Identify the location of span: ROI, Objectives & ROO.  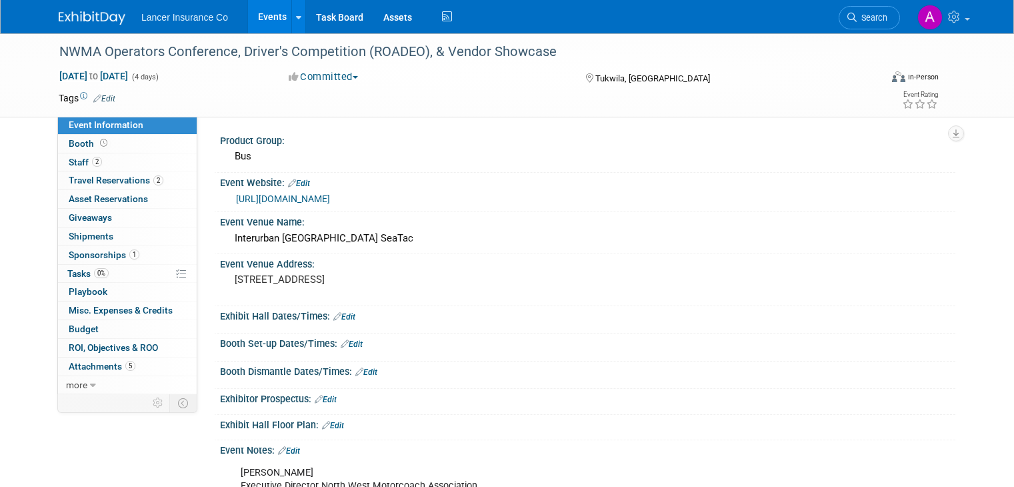
(113, 347).